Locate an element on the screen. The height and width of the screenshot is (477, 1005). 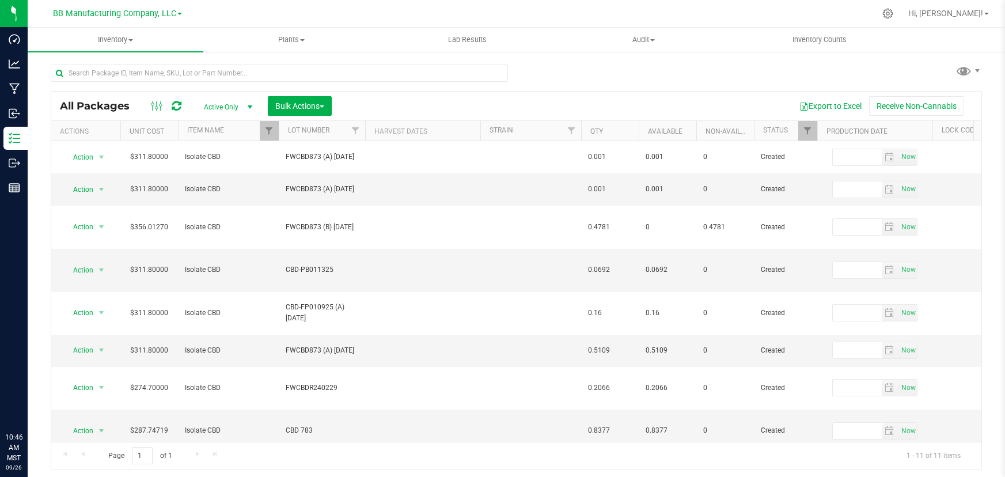
span: Inventory Counts is located at coordinates (820, 40).